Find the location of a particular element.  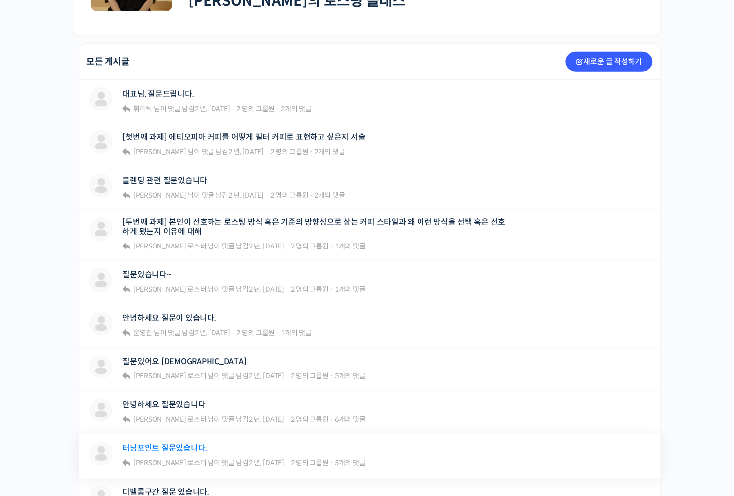

a: 블렌딩 관련 질문있습니다 is located at coordinates (165, 180).